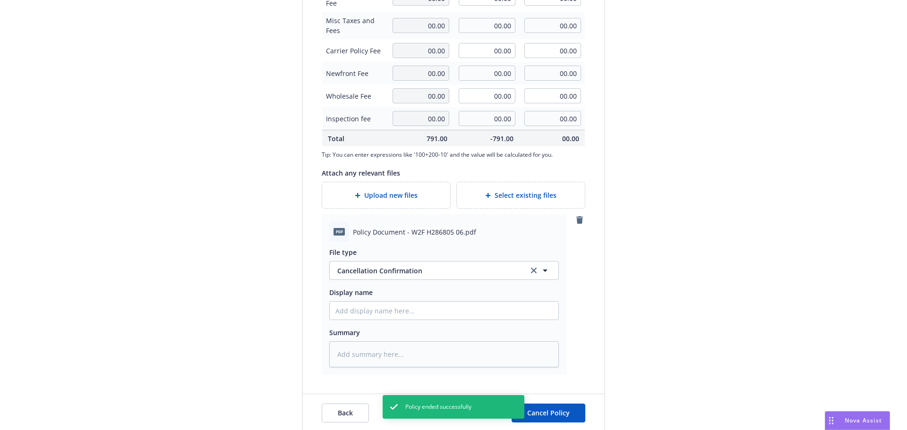 Image resolution: width=907 pixels, height=430 pixels. I want to click on span: Back, so click(345, 413).